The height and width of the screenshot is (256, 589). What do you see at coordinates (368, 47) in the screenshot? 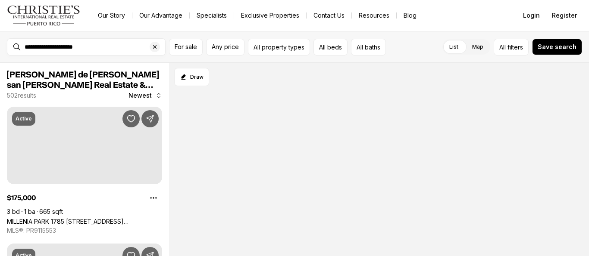
I see `button: All baths` at bounding box center [368, 47].